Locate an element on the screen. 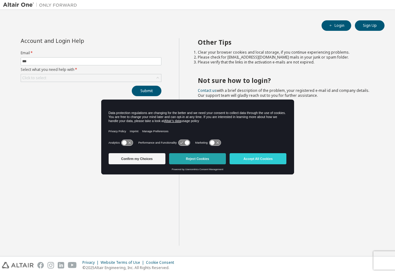 The width and height of the screenshot is (395, 274). img: altair_logo.svg is located at coordinates (18, 265).